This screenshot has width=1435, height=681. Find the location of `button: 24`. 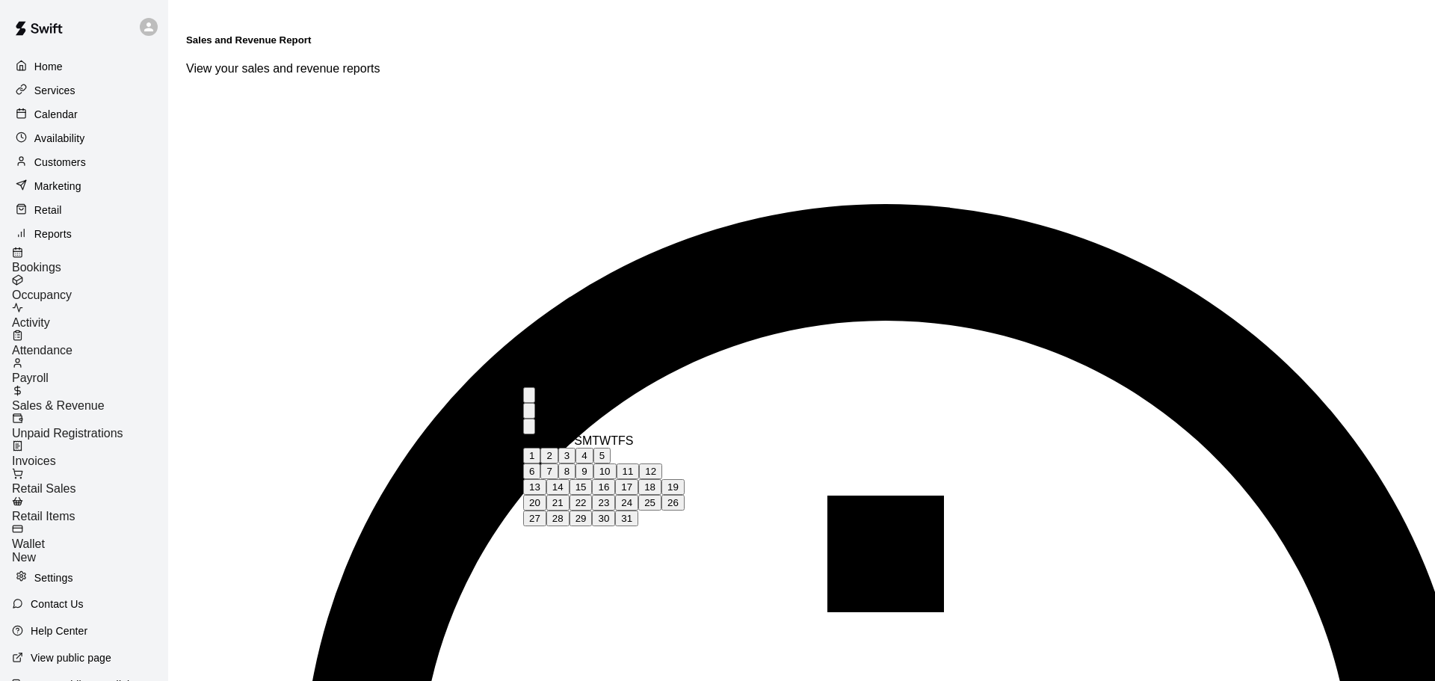

button: 24 is located at coordinates (626, 502).